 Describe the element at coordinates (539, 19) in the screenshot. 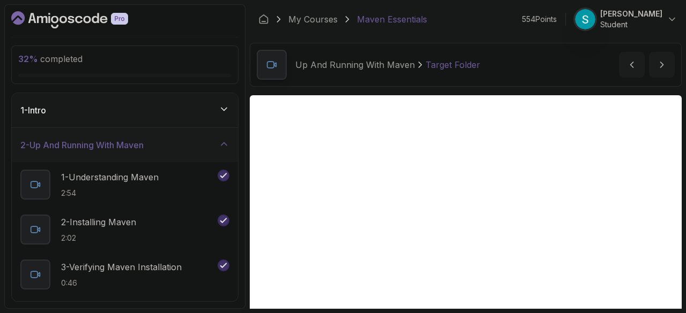

I see `p: 554 Points` at that location.